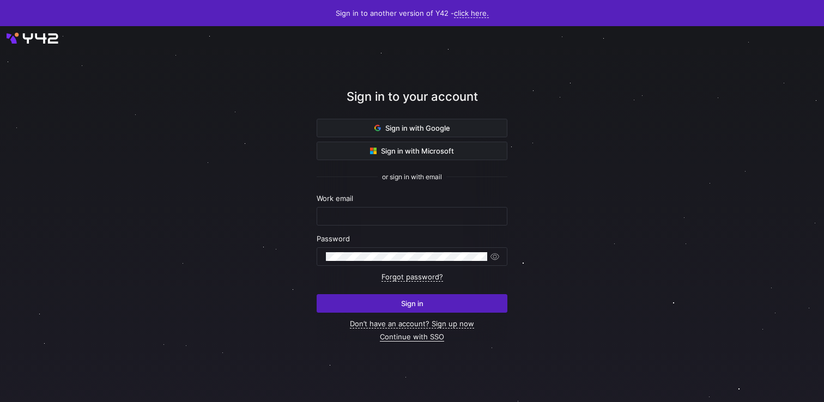 This screenshot has width=824, height=402. What do you see at coordinates (412, 103) in the screenshot?
I see `div: Sign in to your account` at bounding box center [412, 103].